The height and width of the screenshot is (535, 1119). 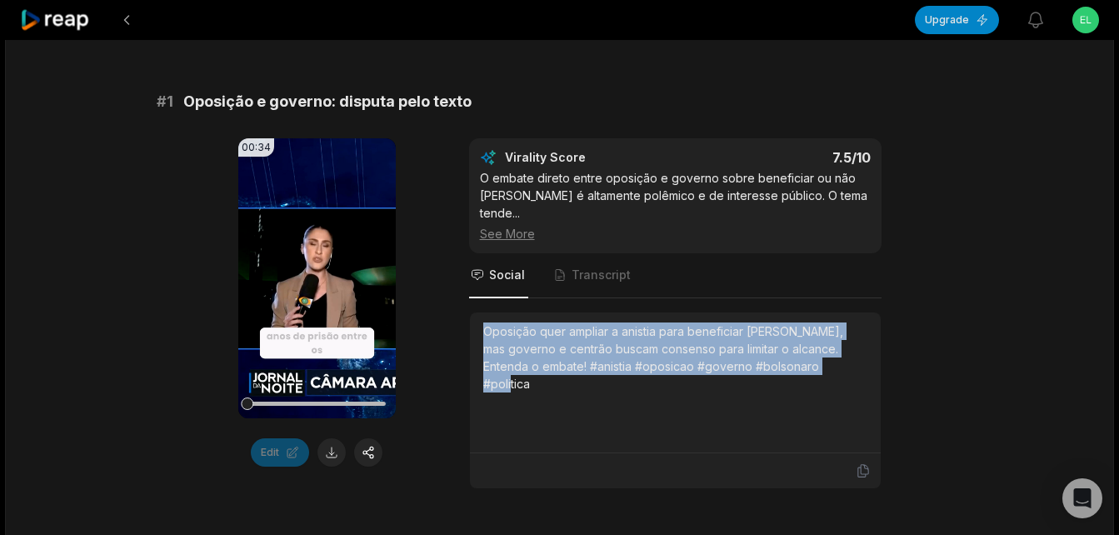 I want to click on span: Transcript, so click(x=601, y=275).